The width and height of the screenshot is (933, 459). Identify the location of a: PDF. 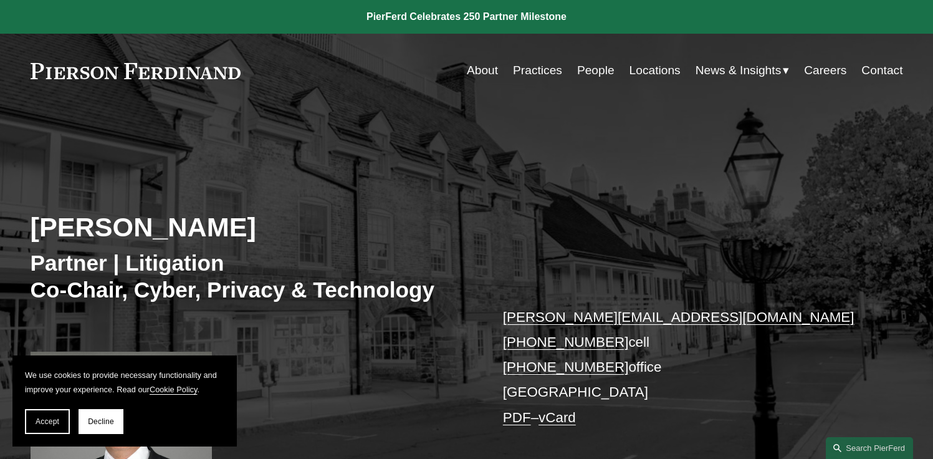
(517, 417).